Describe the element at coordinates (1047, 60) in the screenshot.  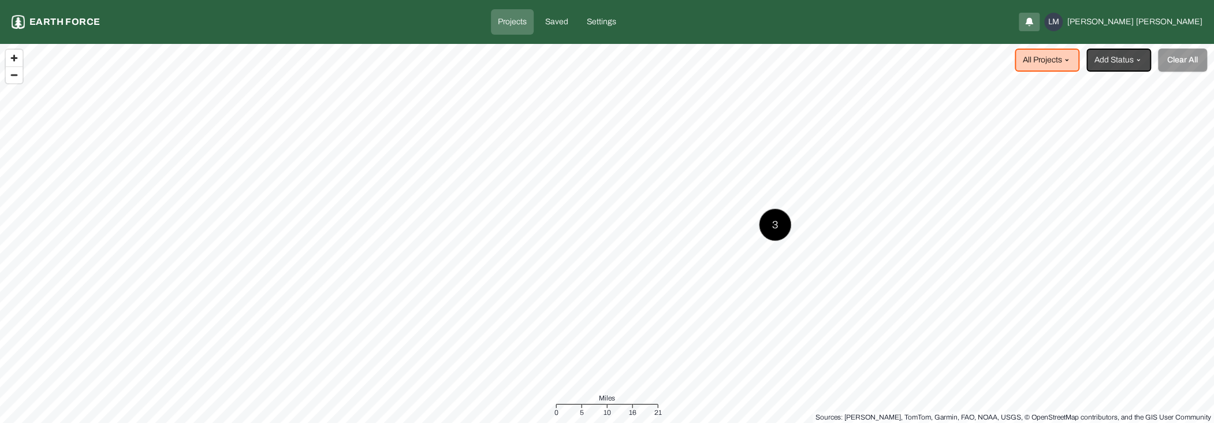
I see `button: All Projects` at that location.